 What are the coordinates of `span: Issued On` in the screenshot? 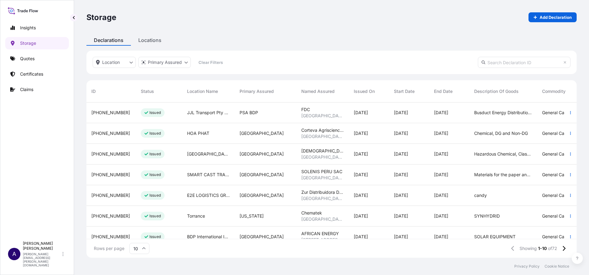 It's located at (364, 91).